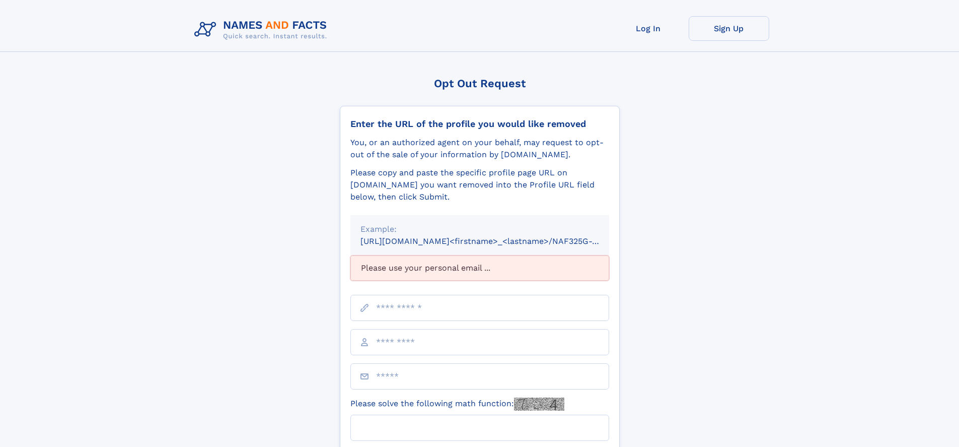 This screenshot has height=447, width=959. What do you see at coordinates (480, 83) in the screenshot?
I see `div: Opt Out Request` at bounding box center [480, 83].